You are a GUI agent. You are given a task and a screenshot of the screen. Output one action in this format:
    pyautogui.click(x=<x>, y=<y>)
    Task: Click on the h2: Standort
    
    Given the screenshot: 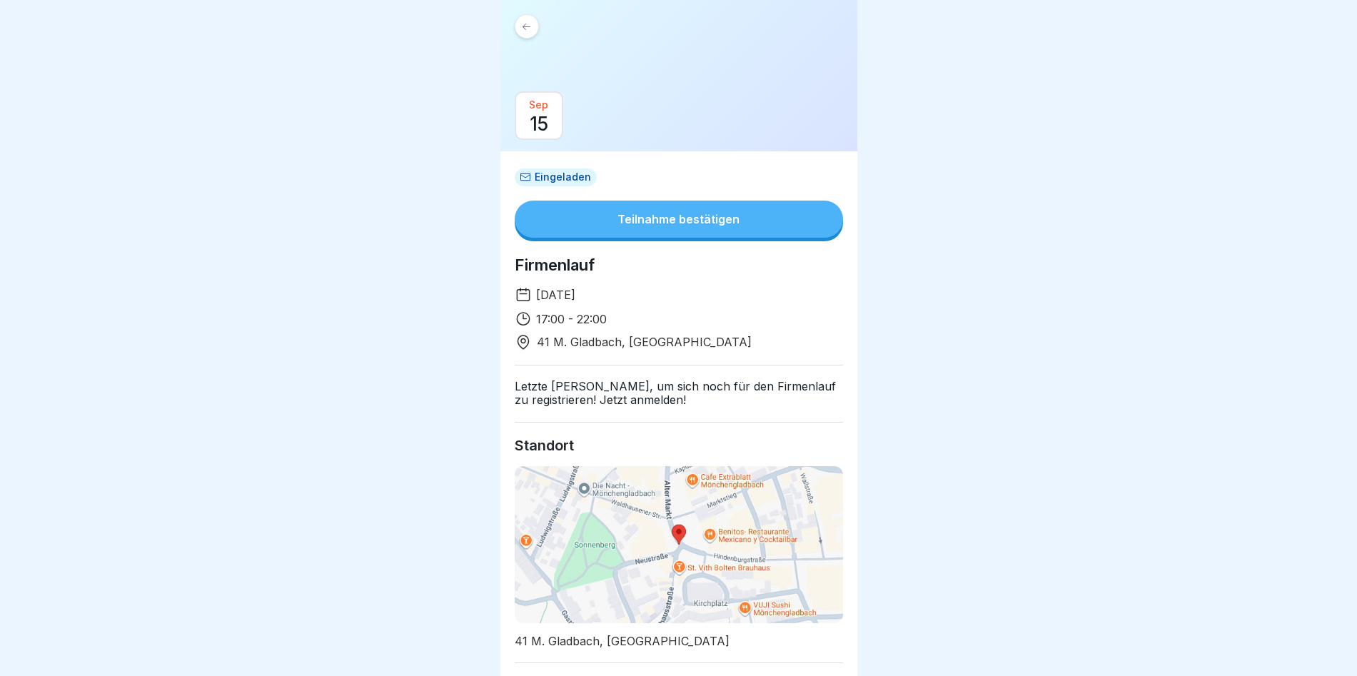 What is the action you would take?
    pyautogui.click(x=679, y=445)
    